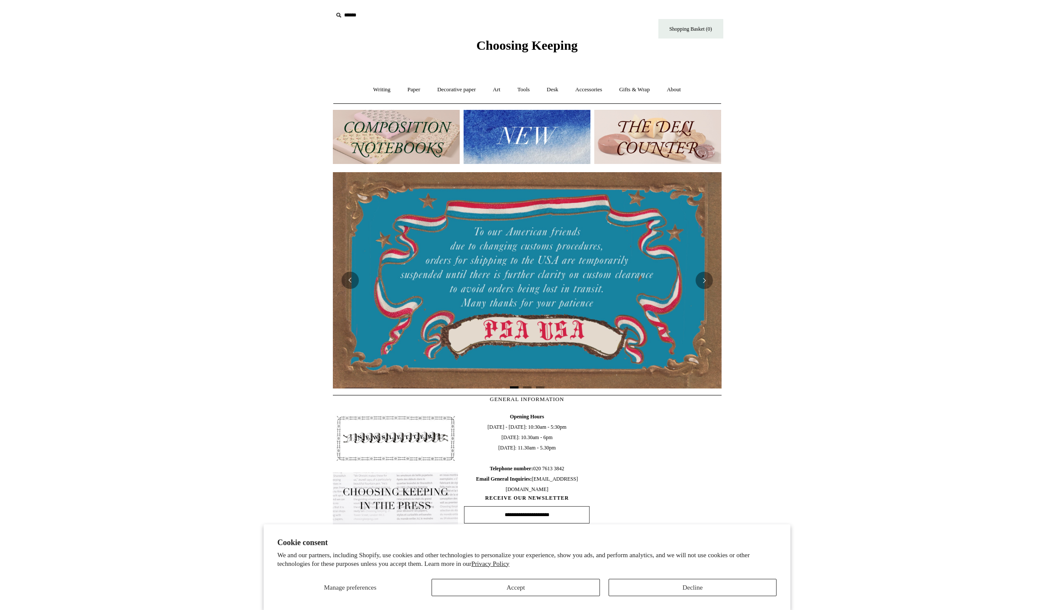 The image size is (1054, 610). What do you see at coordinates (396, 500) in the screenshot?
I see `img: pf-635a2b01-aa89-4342-bbcd-4371b60f588c--In-the-press-Button_1200x.jpg` at bounding box center [396, 500].